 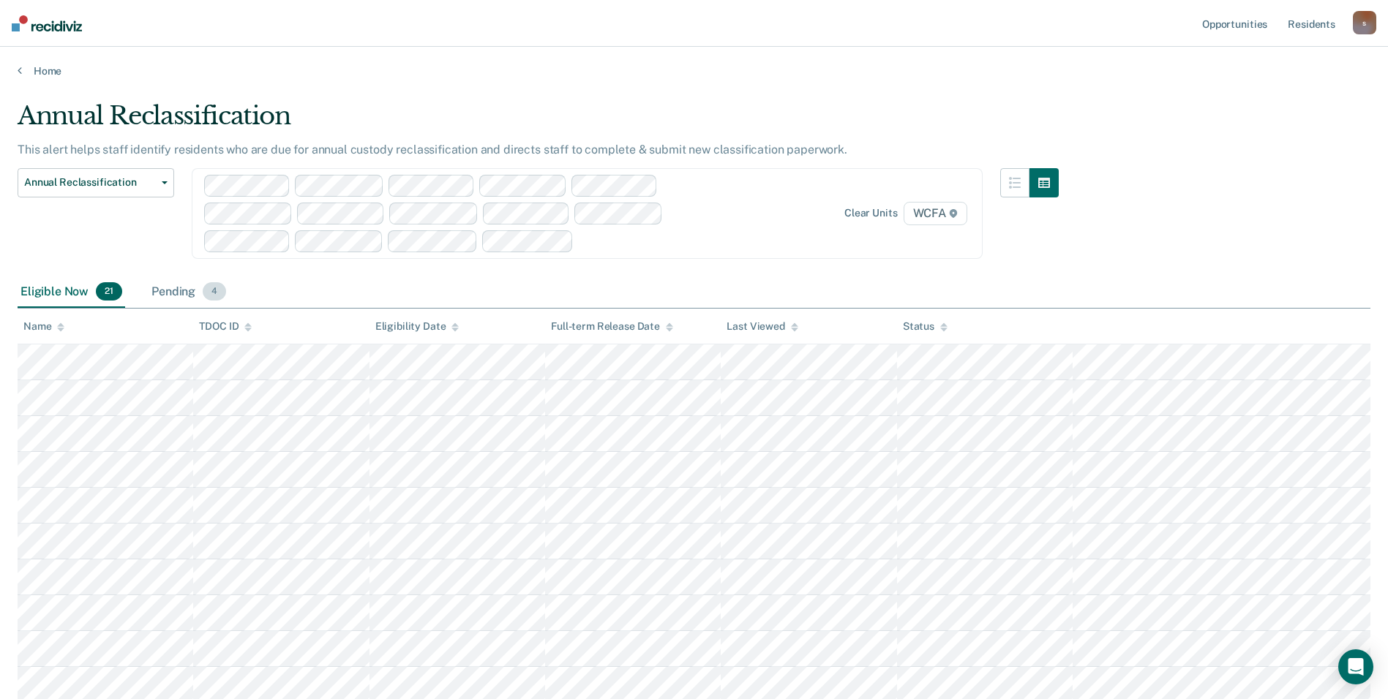 I want to click on div: Annual Reclassification, so click(x=538, y=121).